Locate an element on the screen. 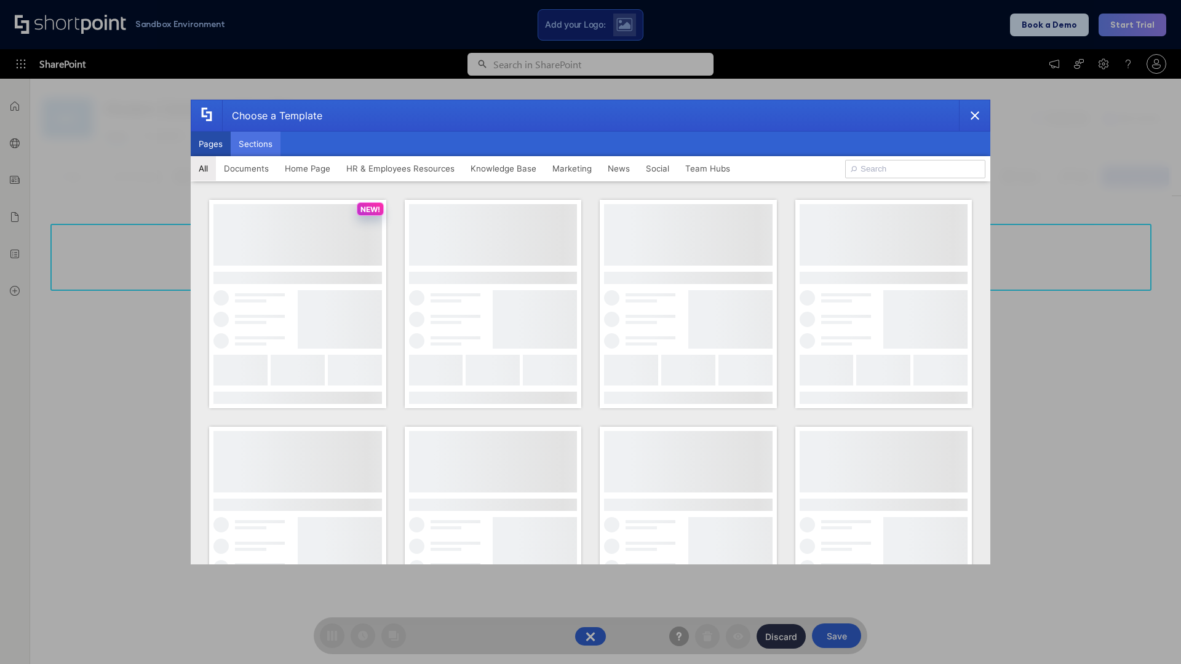  div: template selector is located at coordinates (591, 332).